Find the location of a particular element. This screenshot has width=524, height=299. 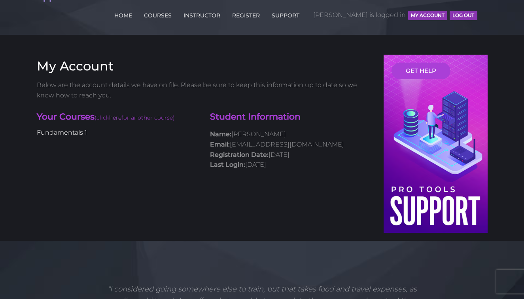

span: (click for another course) is located at coordinates (134, 117).